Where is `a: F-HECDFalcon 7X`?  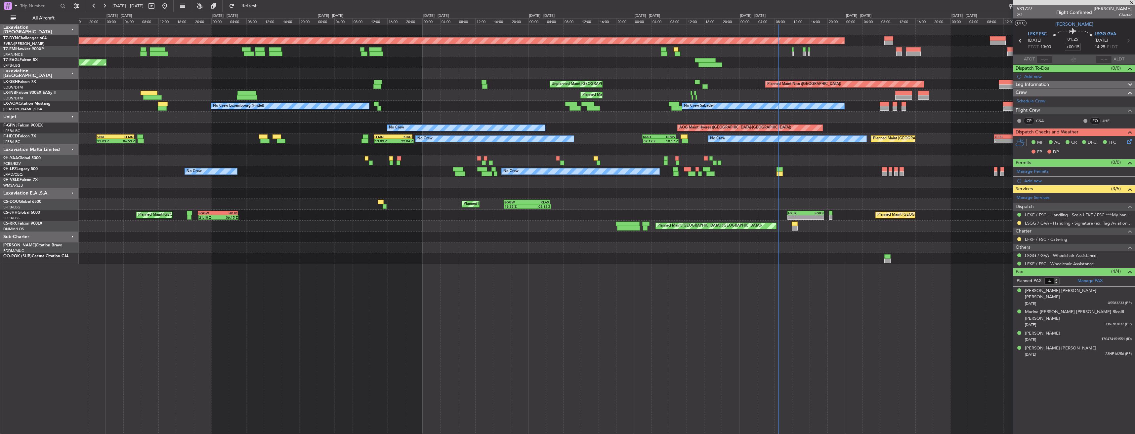 a: F-HECDFalcon 7X is located at coordinates (20, 137).